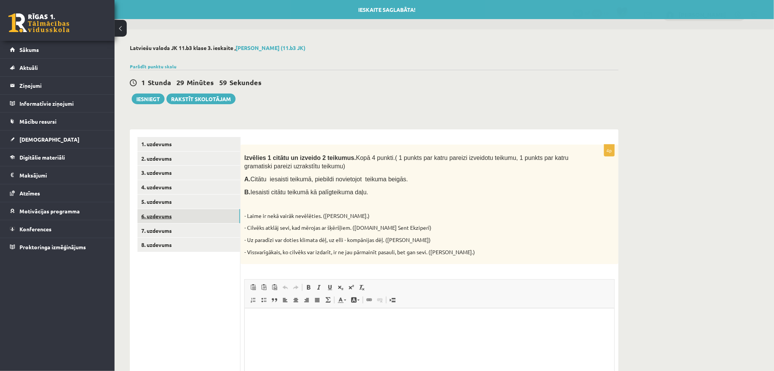 The height and width of the screenshot is (371, 774). I want to click on span: 29, so click(180, 82).